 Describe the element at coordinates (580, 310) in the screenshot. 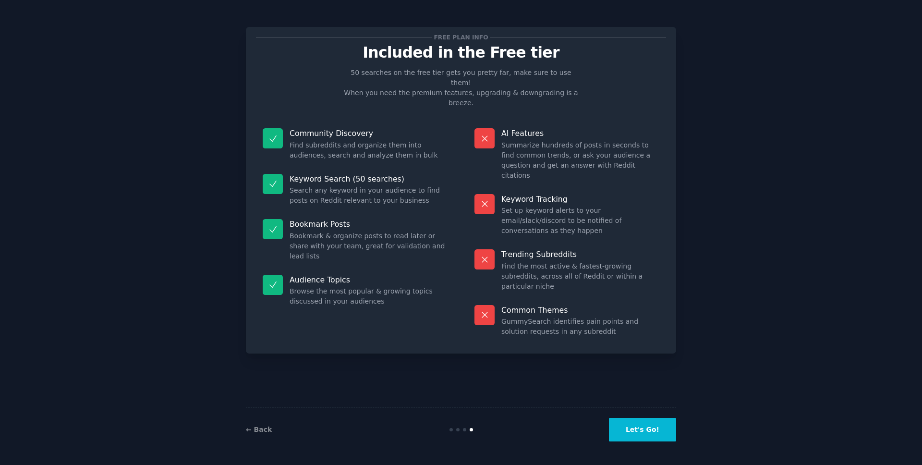

I see `p: Common Themes` at that location.